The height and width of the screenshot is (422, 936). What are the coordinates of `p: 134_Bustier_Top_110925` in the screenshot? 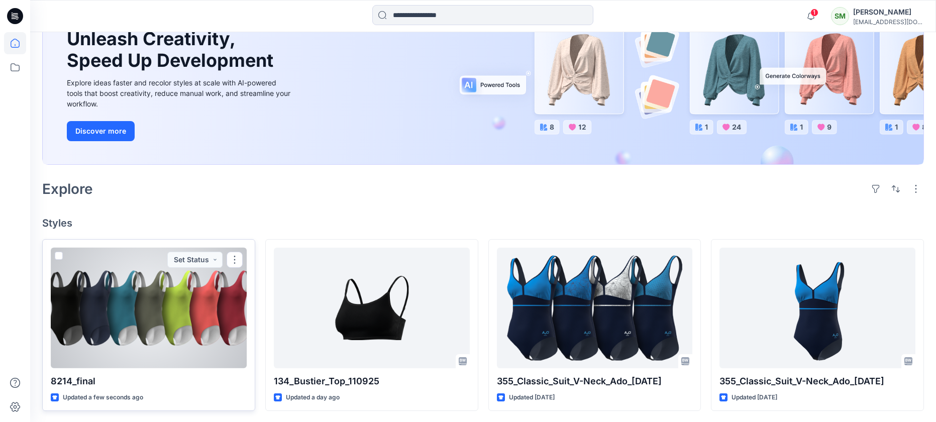 It's located at (372, 381).